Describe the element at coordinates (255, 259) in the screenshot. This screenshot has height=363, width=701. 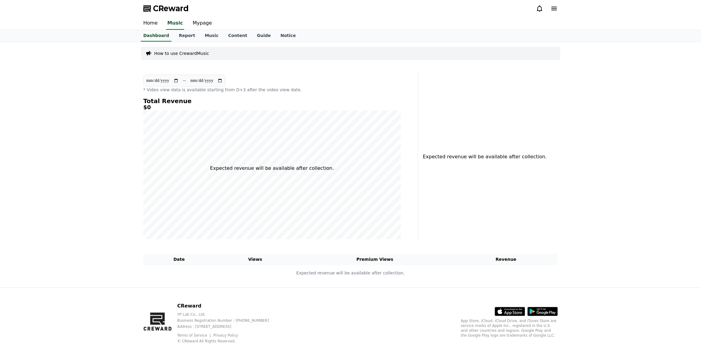
I see `th: Views` at that location.